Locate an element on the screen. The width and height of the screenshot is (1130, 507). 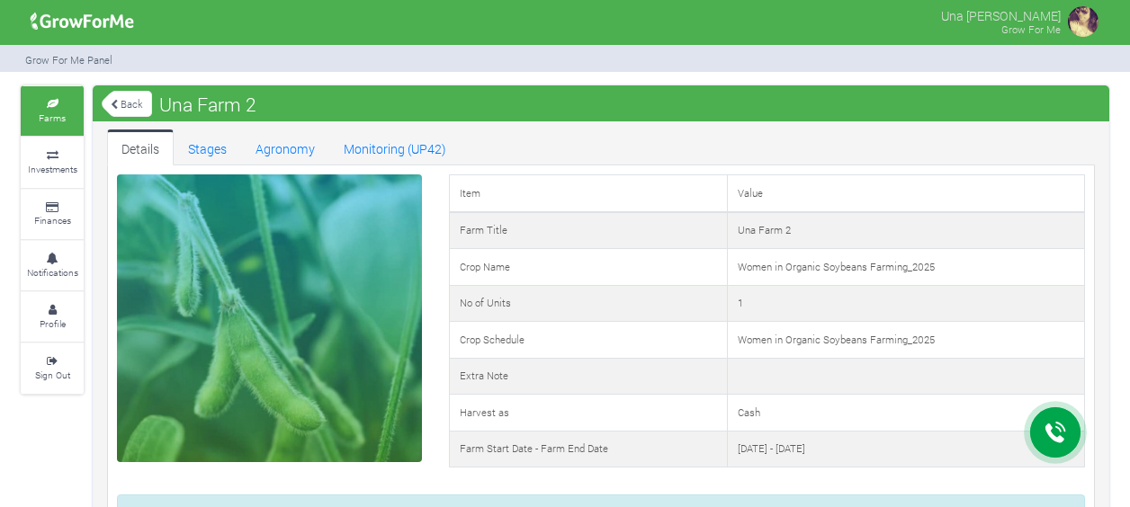
td: Item is located at coordinates (587, 193).